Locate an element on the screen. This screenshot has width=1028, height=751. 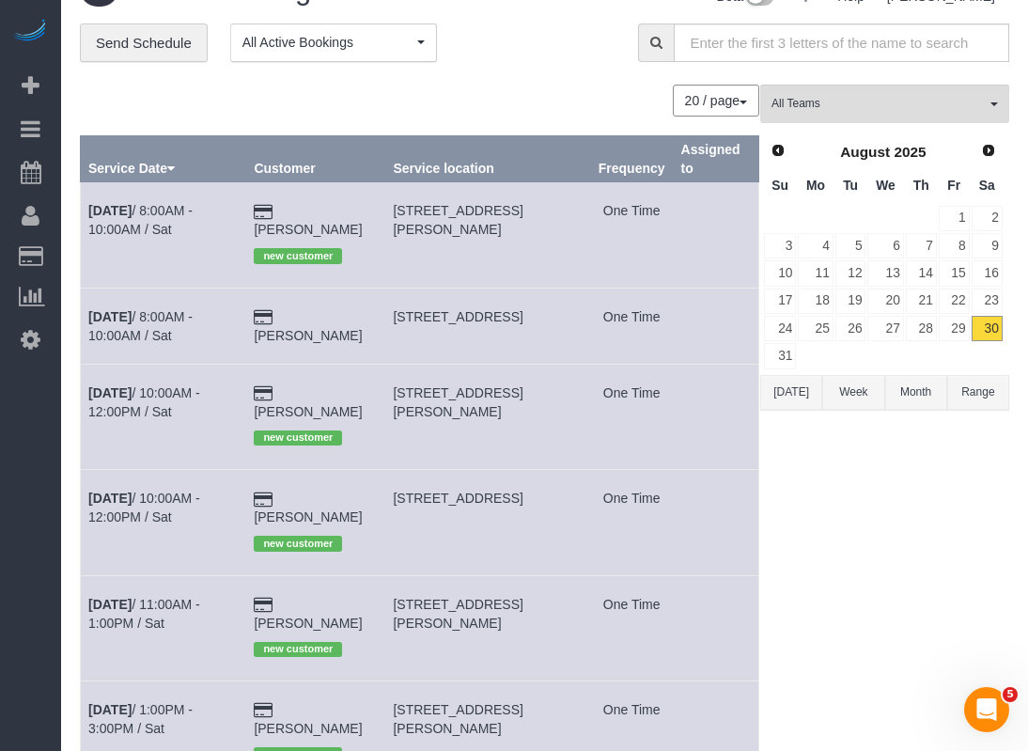
a: 23 is located at coordinates (986, 301).